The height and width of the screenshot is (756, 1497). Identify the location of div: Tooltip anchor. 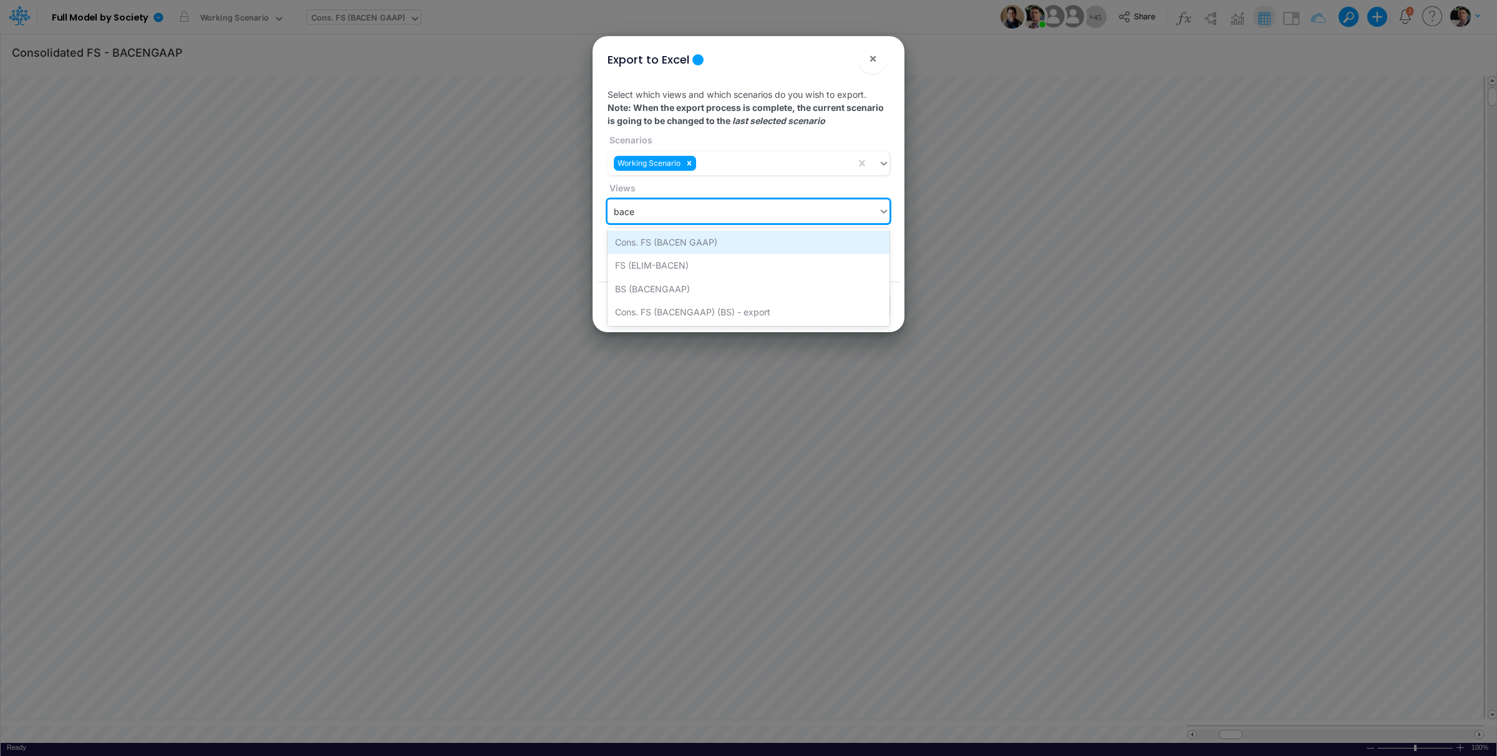
(698, 60).